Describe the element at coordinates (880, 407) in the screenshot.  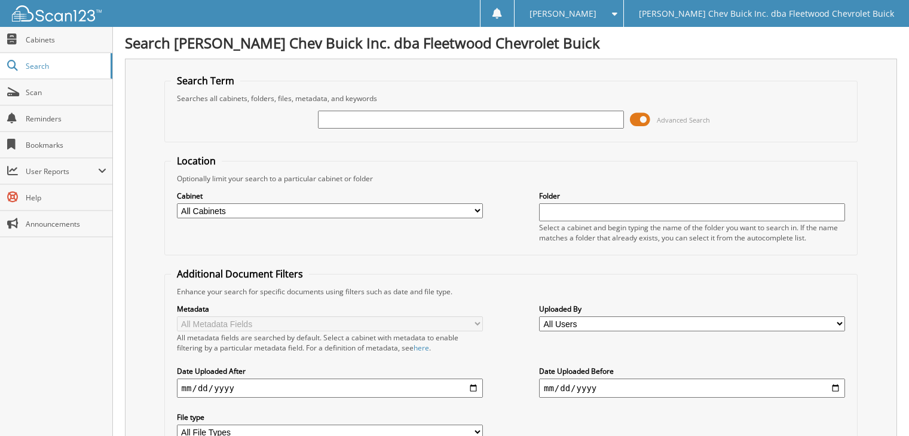
I see `div: Chat Widget` at that location.